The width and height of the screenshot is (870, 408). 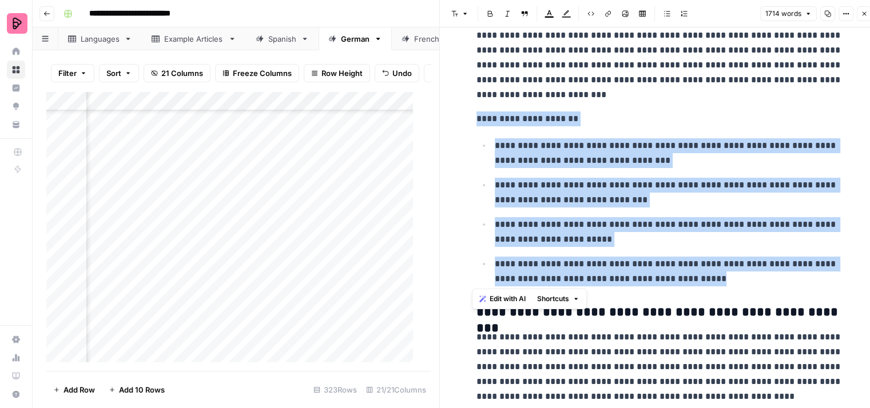 I want to click on a: Settings, so click(x=16, y=340).